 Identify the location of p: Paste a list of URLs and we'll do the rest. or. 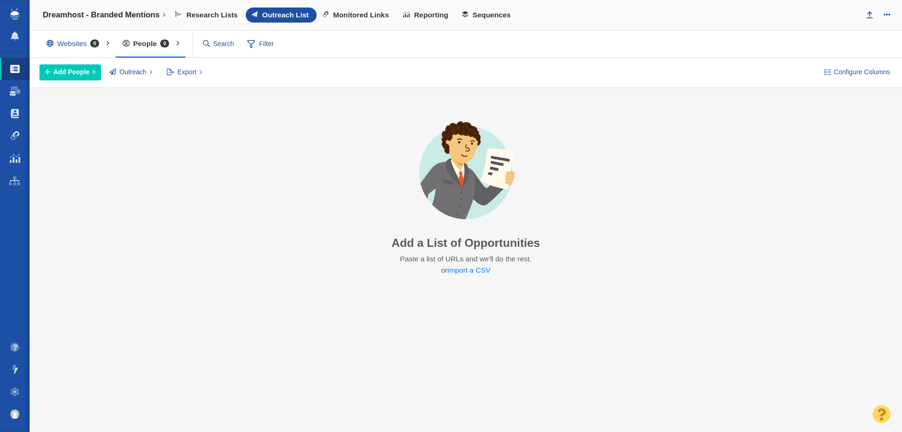
(465, 264).